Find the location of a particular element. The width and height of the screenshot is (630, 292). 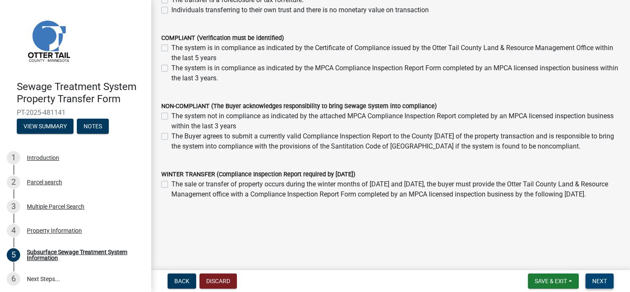

div: 1 is located at coordinates (13, 158).